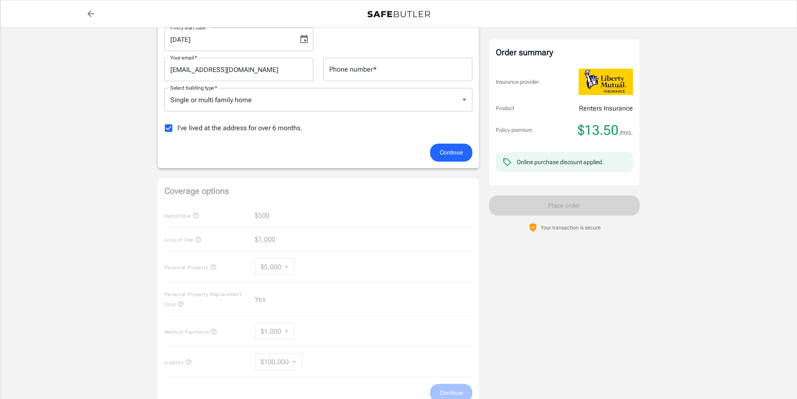  What do you see at coordinates (91, 14) in the screenshot?
I see `a: back to quotes` at bounding box center [91, 14].